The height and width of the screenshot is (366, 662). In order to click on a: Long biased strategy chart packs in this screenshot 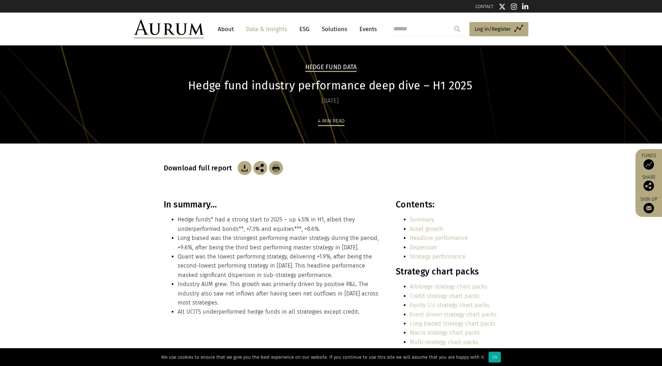, I will do `click(453, 323)`.